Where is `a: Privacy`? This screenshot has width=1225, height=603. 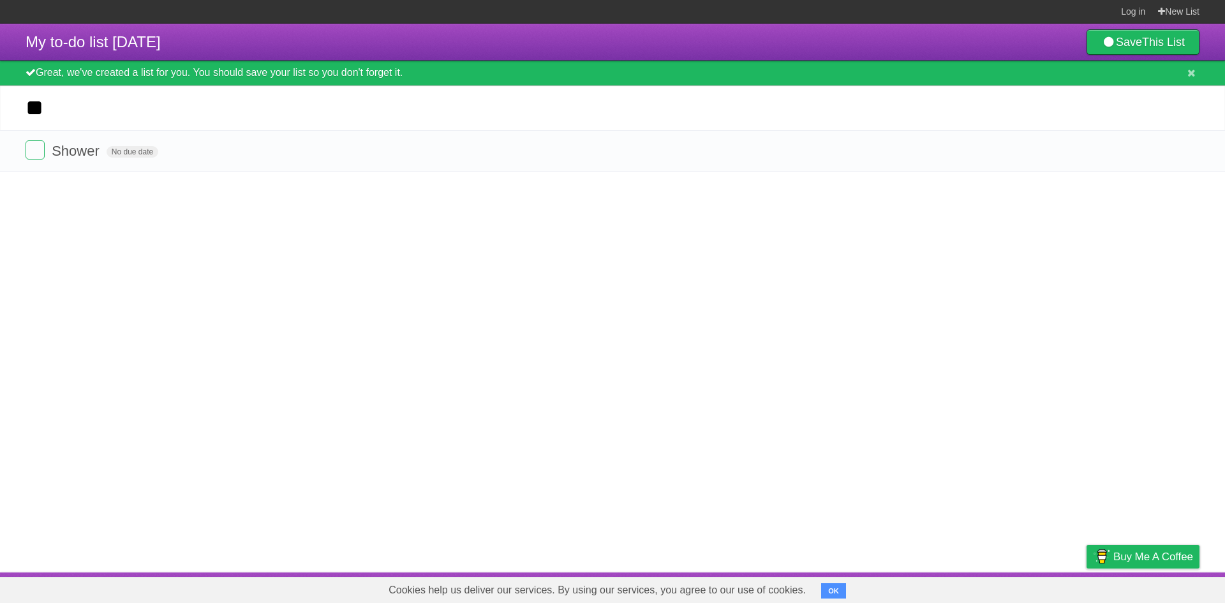
a: Privacy is located at coordinates (1087, 588).